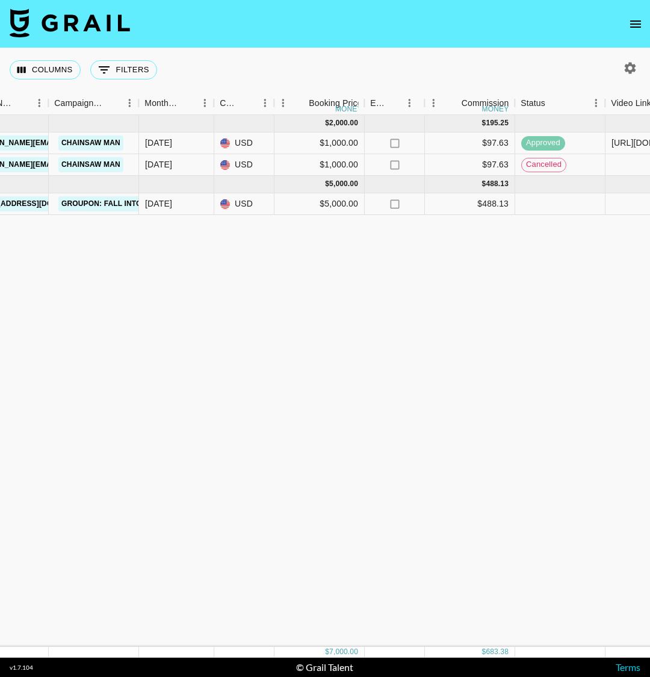 This screenshot has width=650, height=677. Describe the element at coordinates (497, 123) in the screenshot. I see `div: 195.25` at that location.